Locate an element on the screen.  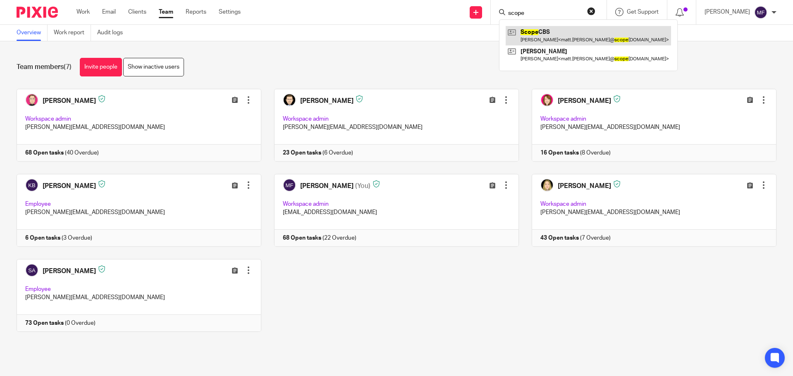
a: Work report is located at coordinates (72, 33).